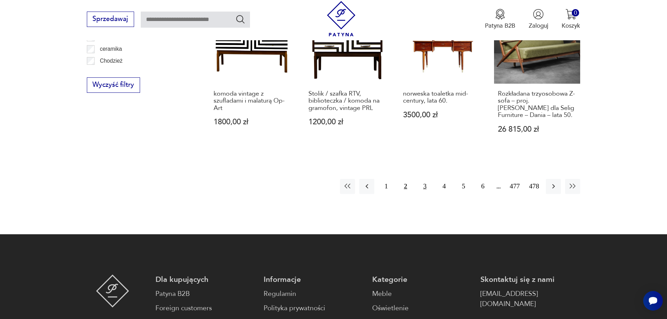 This screenshot has width=667, height=319. What do you see at coordinates (500, 26) in the screenshot?
I see `p: Patyna B2B` at bounding box center [500, 26].